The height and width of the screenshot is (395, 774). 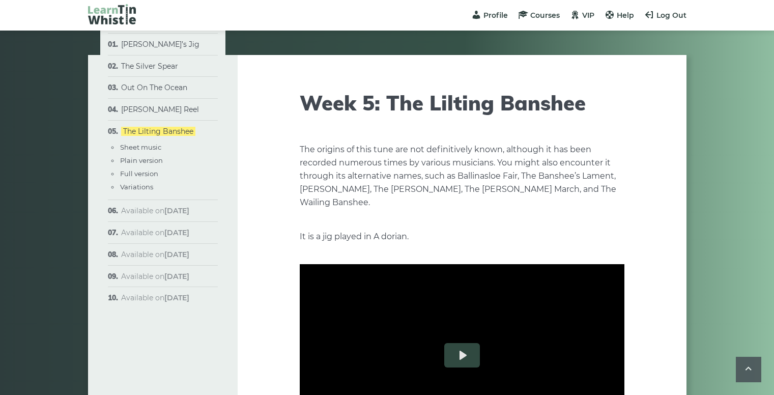 I want to click on span: Help, so click(x=625, y=15).